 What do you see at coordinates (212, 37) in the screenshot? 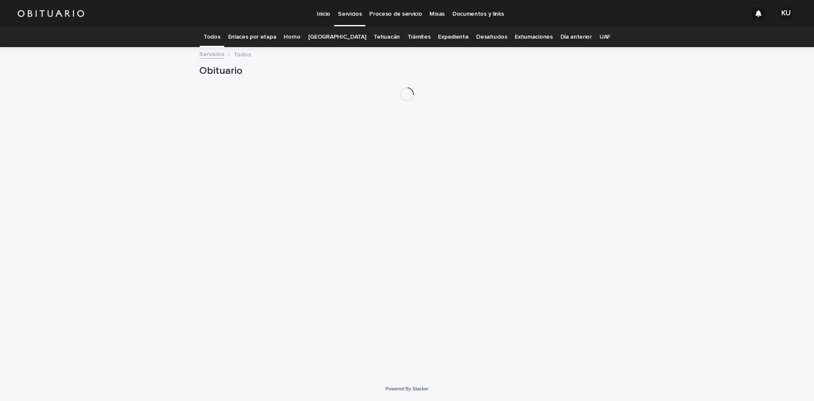
I see `a: Todos` at bounding box center [212, 37].